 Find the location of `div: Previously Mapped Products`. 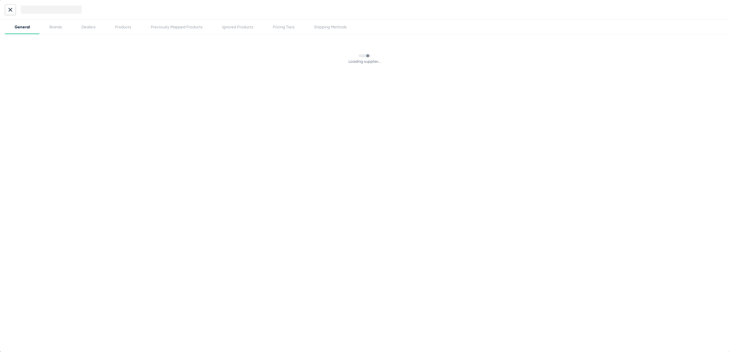

div: Previously Mapped Products is located at coordinates (177, 27).